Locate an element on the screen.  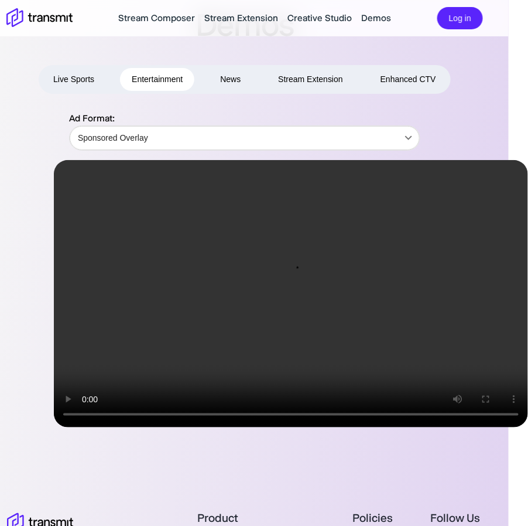
a: Creative Studio is located at coordinates (320, 18).